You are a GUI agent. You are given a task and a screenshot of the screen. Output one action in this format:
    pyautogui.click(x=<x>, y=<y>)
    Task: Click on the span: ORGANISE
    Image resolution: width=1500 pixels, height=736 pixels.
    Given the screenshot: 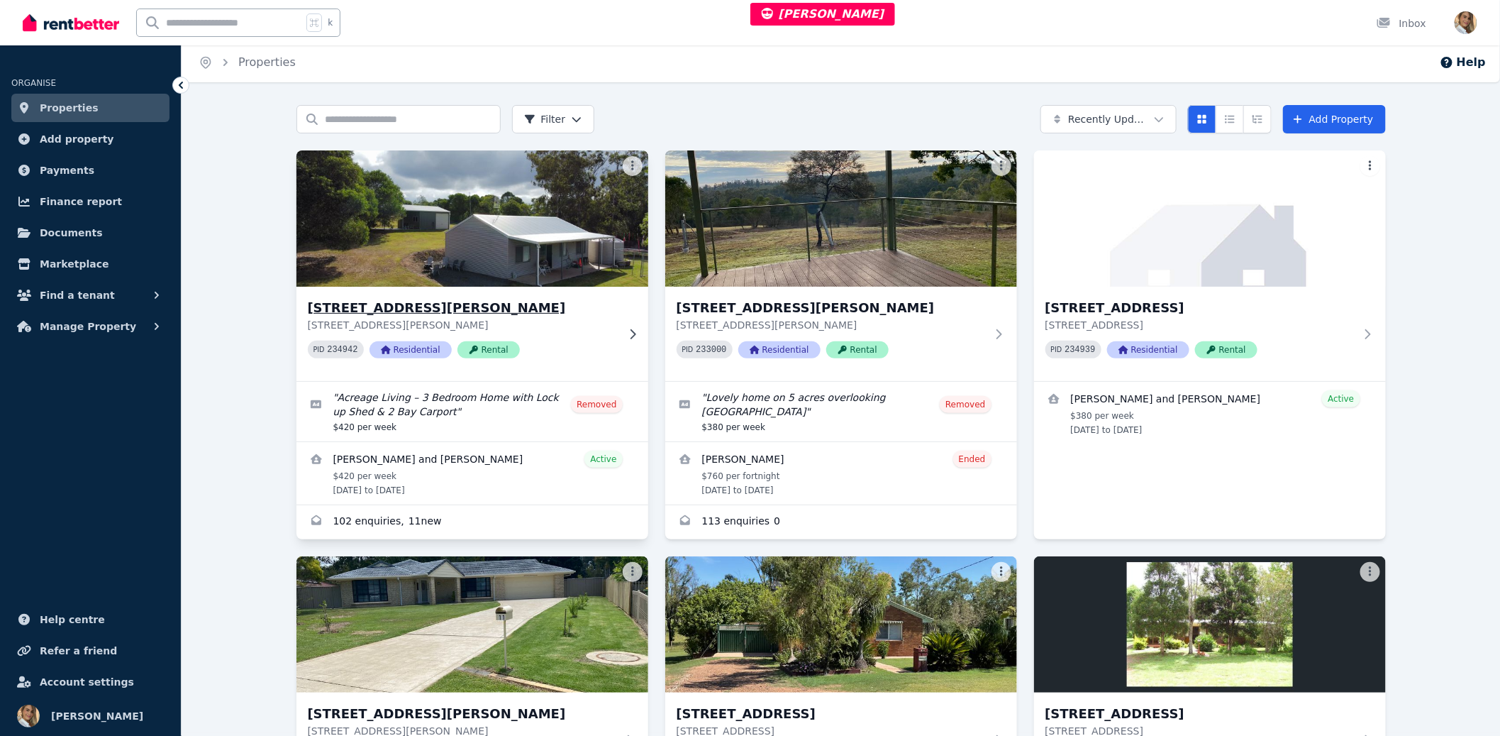 What is the action you would take?
    pyautogui.click(x=33, y=83)
    